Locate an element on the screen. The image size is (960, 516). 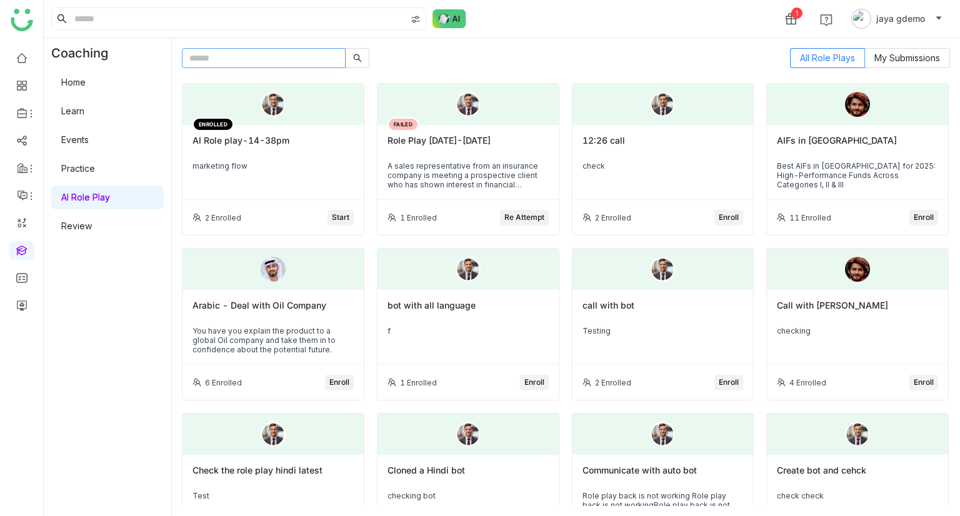
img: ask-buddy-normal.svg is located at coordinates (449, 19).